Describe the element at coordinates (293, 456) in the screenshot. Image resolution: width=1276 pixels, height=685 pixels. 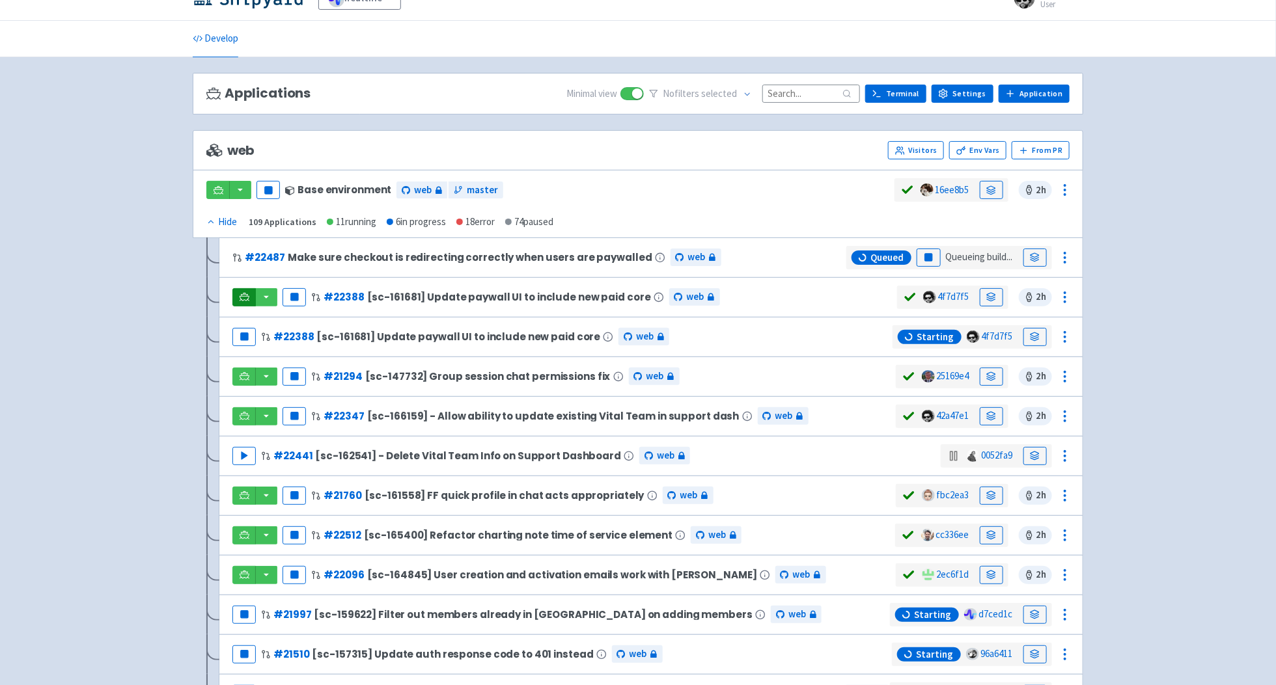
I see `a: #22441` at that location.